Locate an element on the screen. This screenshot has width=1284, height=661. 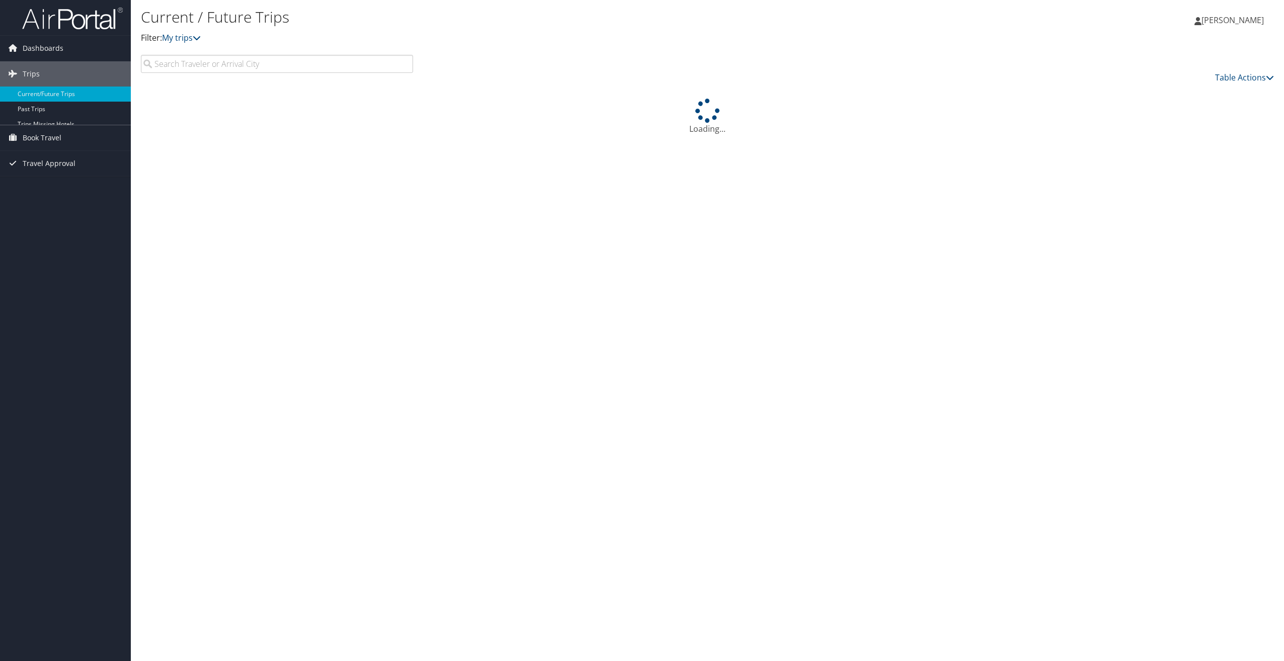
span: Dashboards is located at coordinates (43, 48).